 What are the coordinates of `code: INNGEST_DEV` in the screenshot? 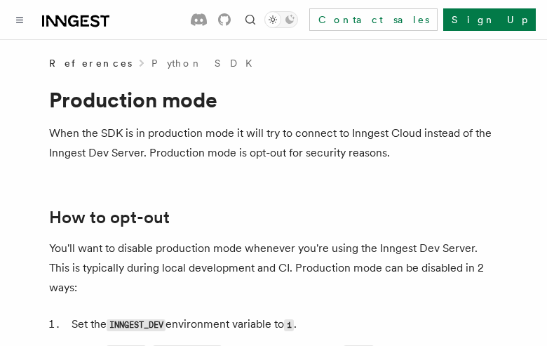 It's located at (136, 325).